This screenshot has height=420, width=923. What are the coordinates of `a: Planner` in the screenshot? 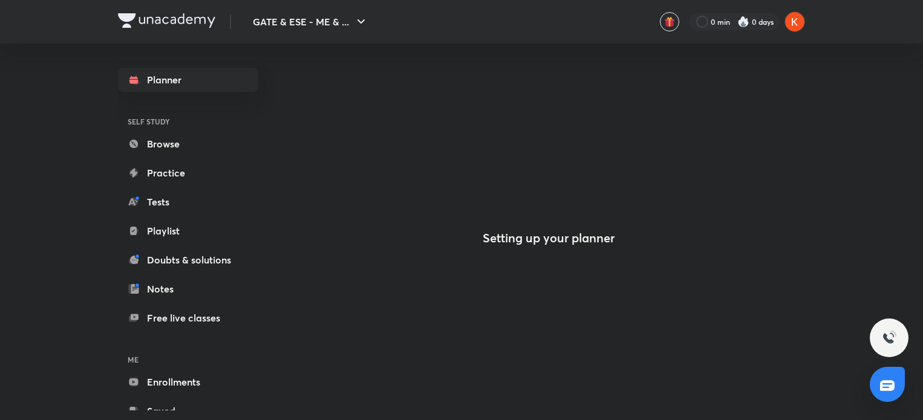 It's located at (188, 80).